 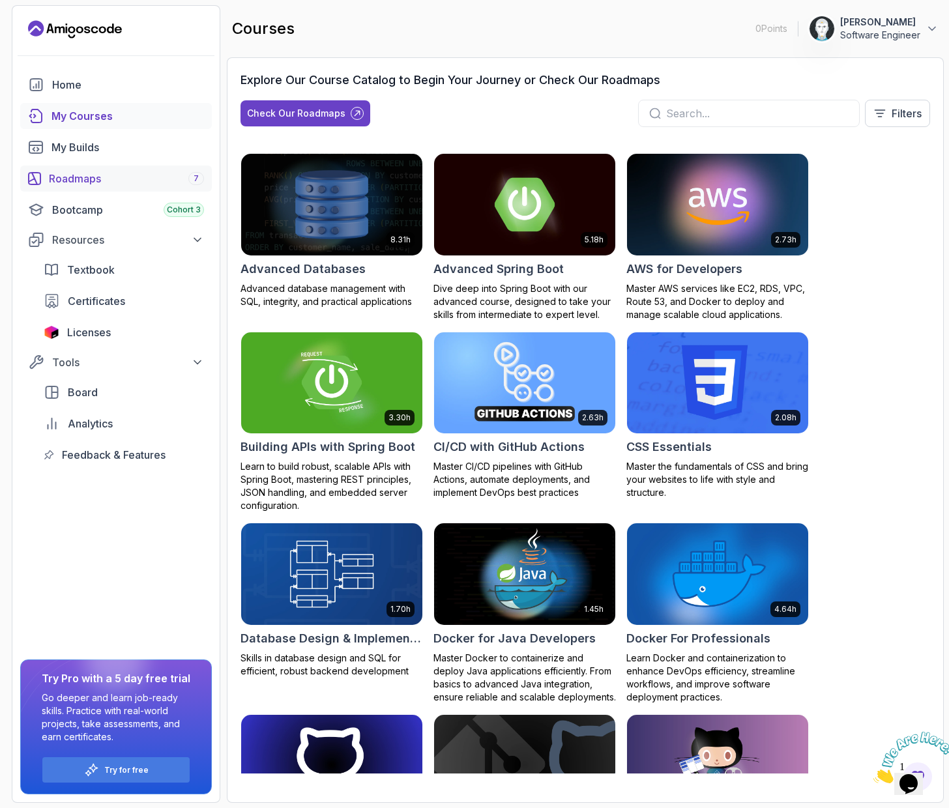 I want to click on input: Search..., so click(x=757, y=113).